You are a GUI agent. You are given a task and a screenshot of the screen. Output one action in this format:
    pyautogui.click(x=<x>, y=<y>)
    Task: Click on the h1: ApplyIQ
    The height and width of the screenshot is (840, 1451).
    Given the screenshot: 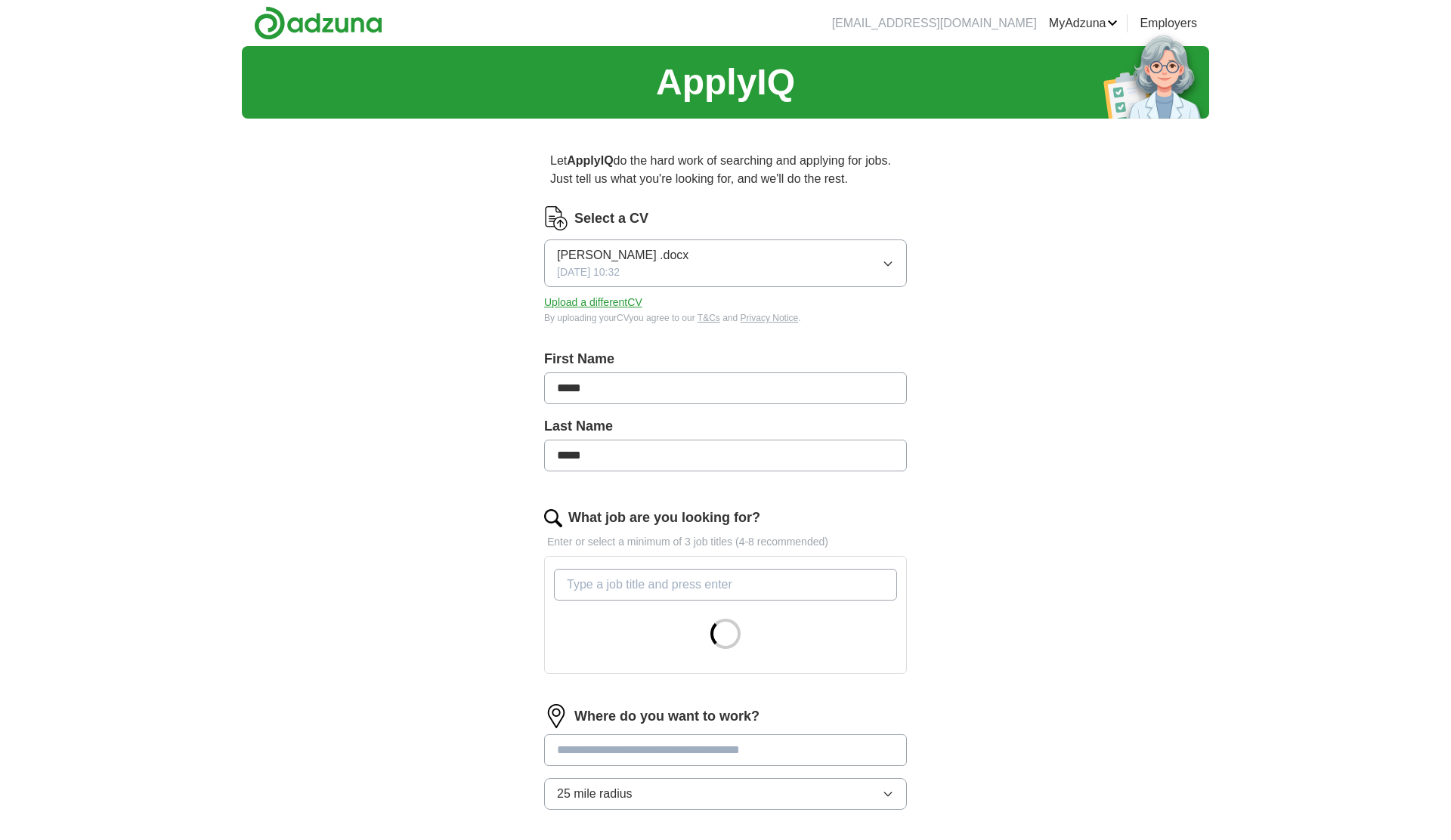 What is the action you would take?
    pyautogui.click(x=726, y=83)
    